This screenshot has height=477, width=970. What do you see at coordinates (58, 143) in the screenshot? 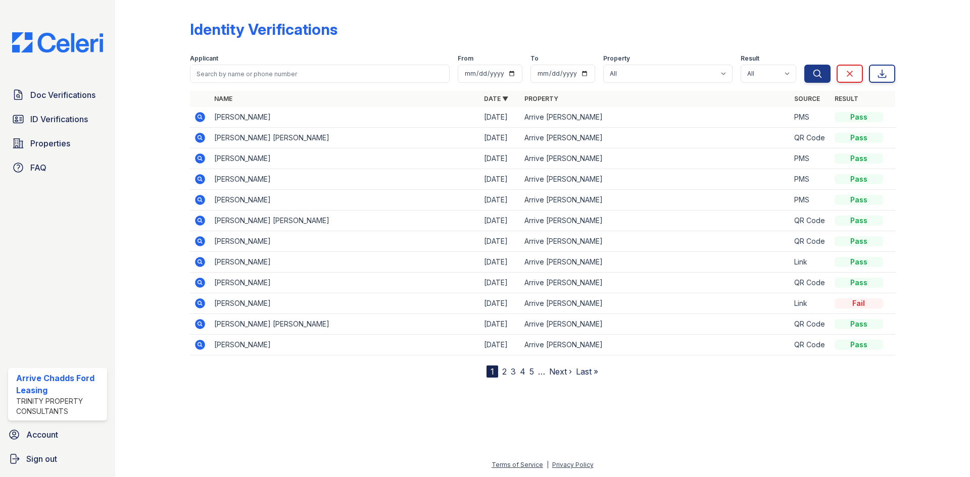
I see `a: Properties` at bounding box center [58, 143].